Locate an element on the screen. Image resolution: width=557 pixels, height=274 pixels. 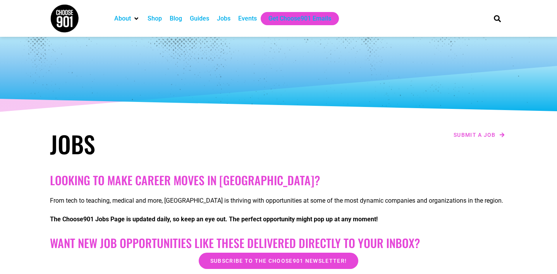
a: Get Choose901 Emails is located at coordinates (300, 19).